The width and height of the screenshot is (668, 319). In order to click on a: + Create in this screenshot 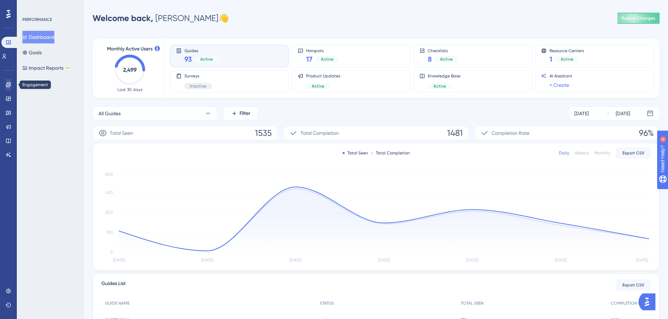, I will do `click(559, 85)`.